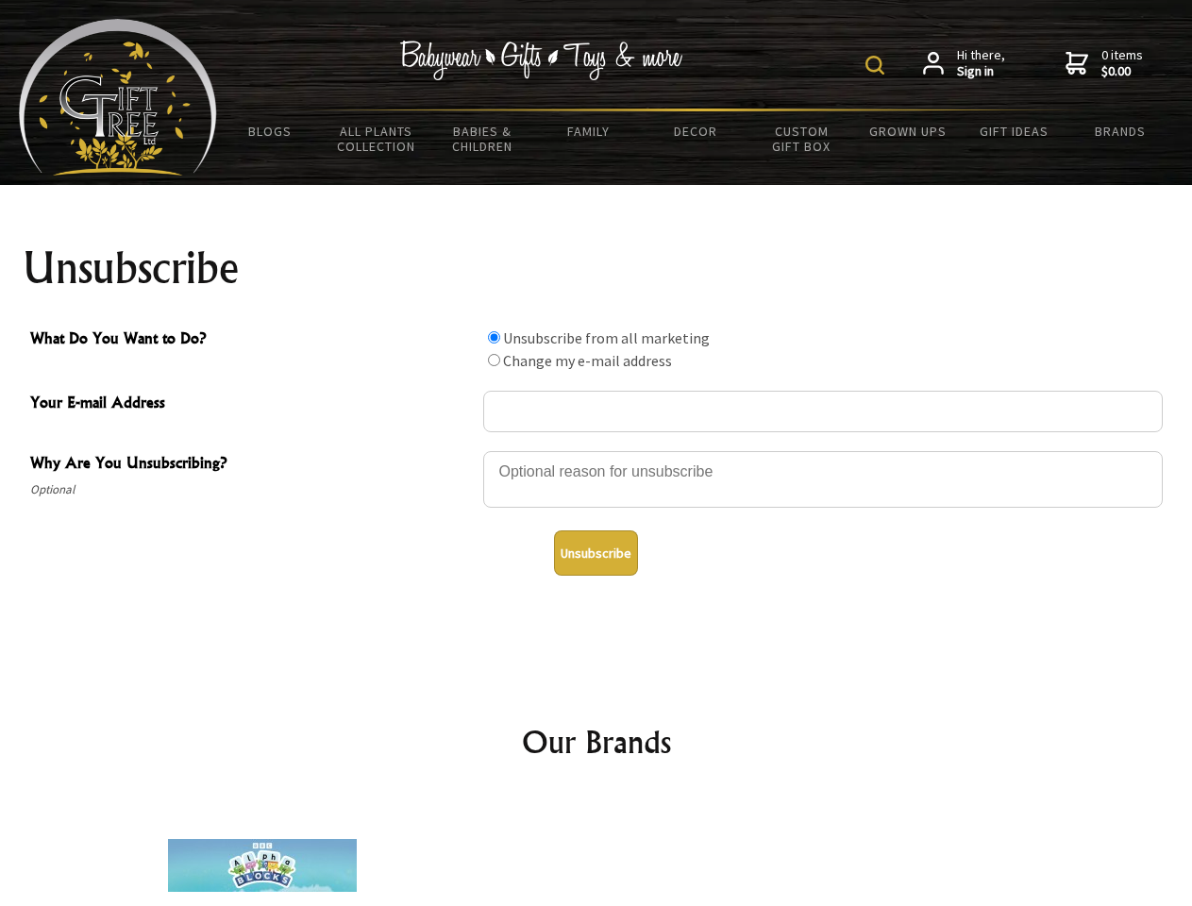  Describe the element at coordinates (695, 131) in the screenshot. I see `a: Decor` at that location.